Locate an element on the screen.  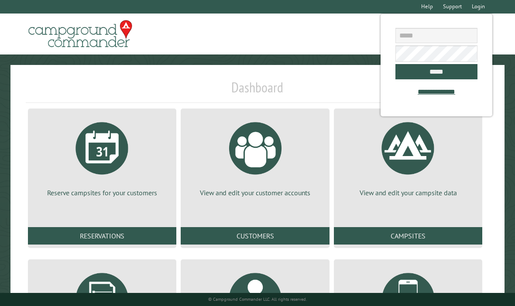
a: Reserve campsites for your customers is located at coordinates (102, 157).